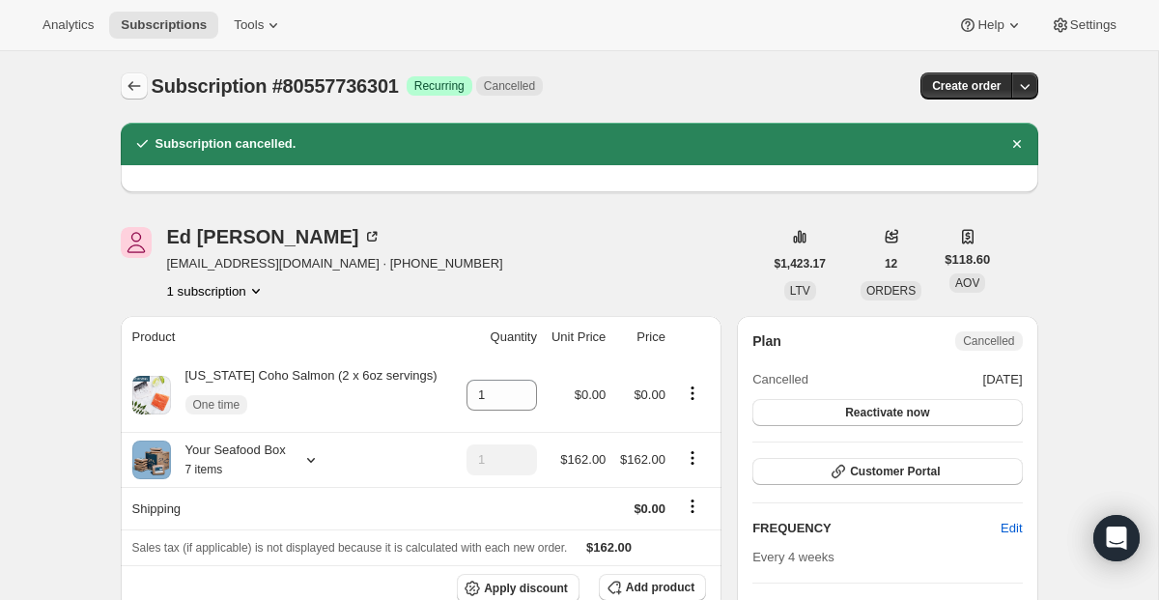 The image size is (1159, 600). Describe the element at coordinates (890, 291) in the screenshot. I see `span: ORDERS` at that location.